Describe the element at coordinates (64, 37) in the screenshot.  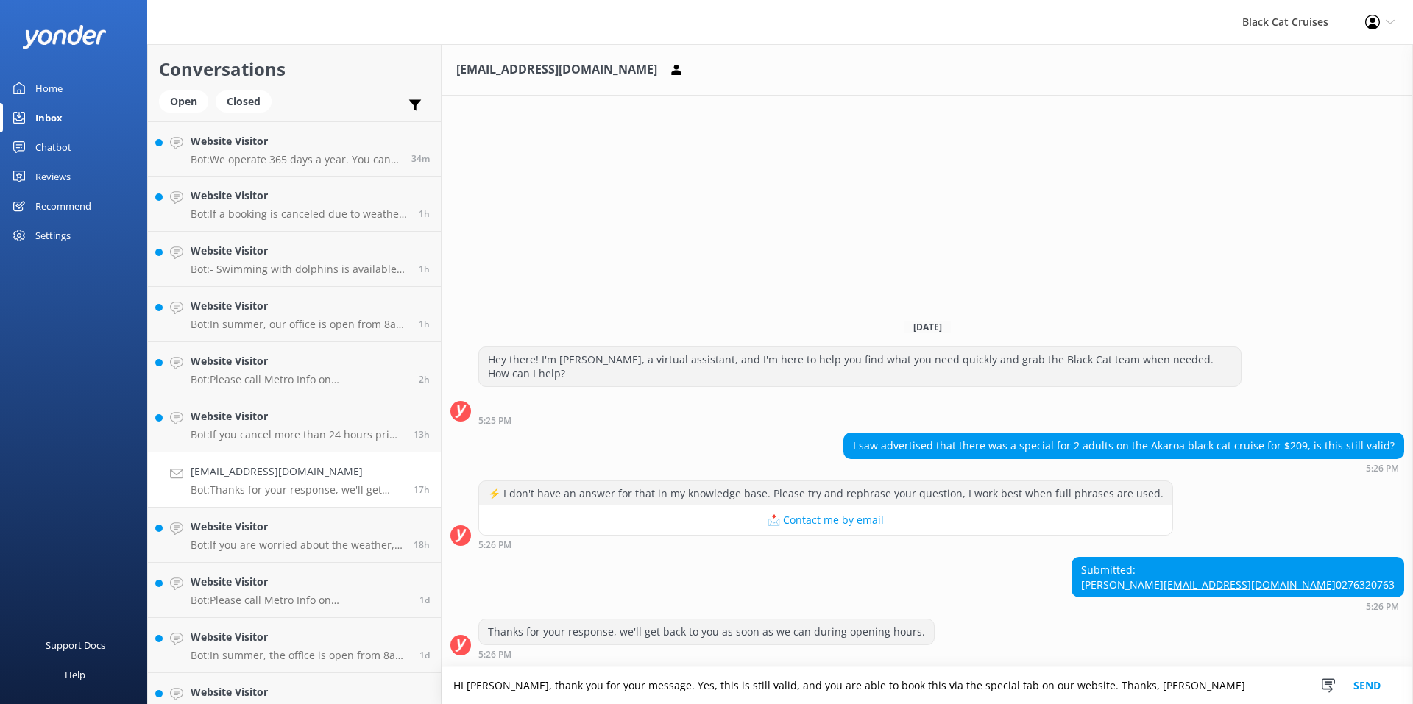
I see `img: yonder-white-logo.png` at that location.